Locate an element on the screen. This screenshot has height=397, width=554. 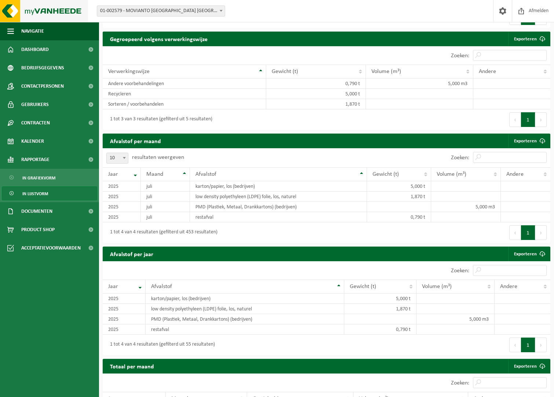
div: 1 tot 3 van 3 resultaten (gefilterd uit 5 resultaten) is located at coordinates (159, 120).